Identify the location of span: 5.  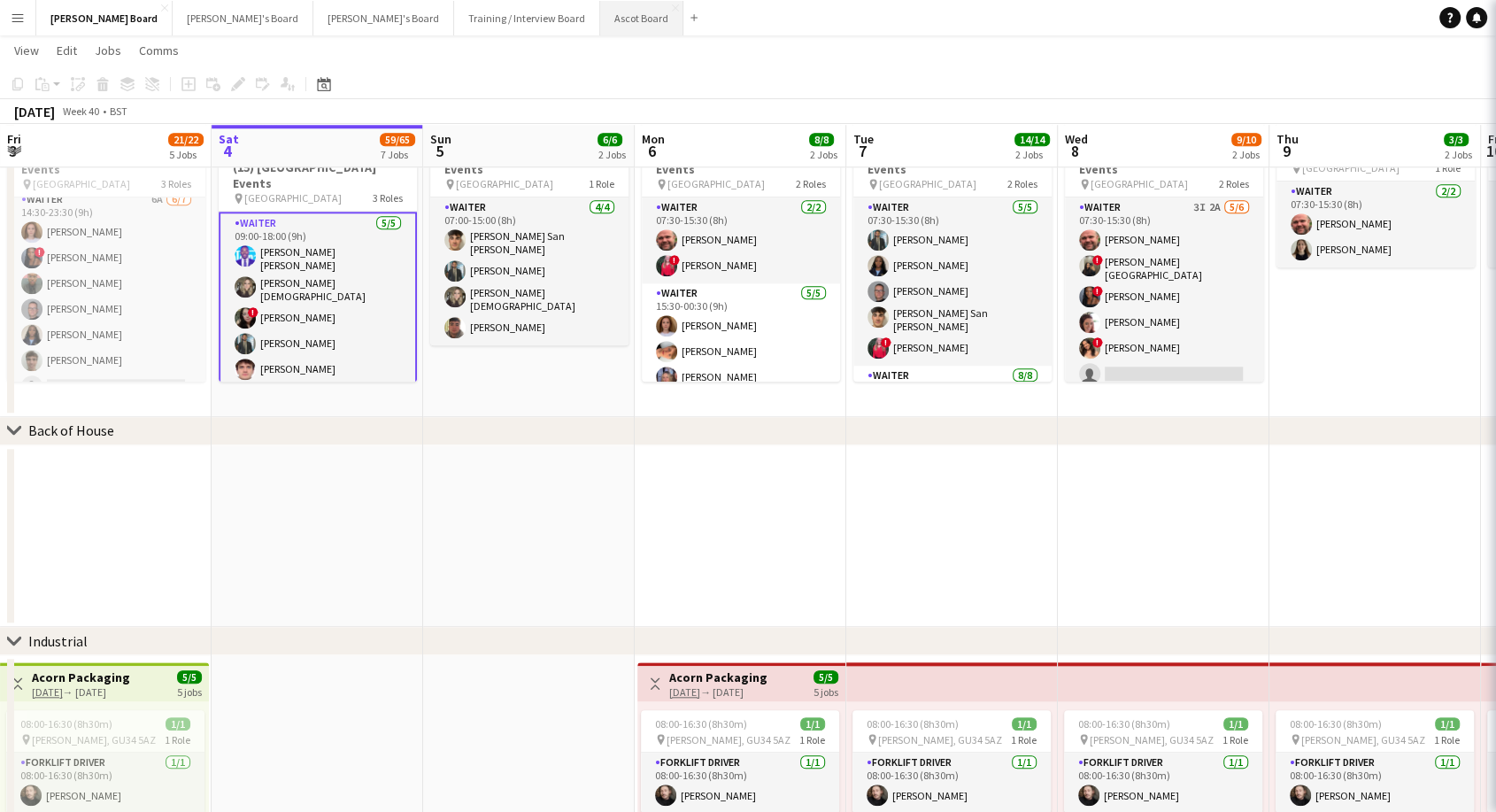
(439, 150).